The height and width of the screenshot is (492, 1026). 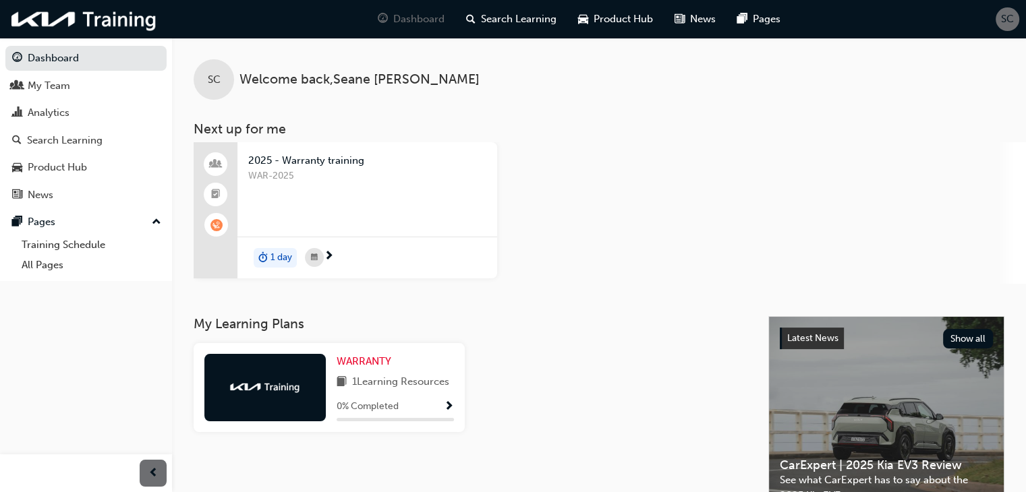 What do you see at coordinates (86, 126) in the screenshot?
I see `button: DashboardMy TeamAnalyticsSearch LearningProduct HubNews` at bounding box center [86, 126].